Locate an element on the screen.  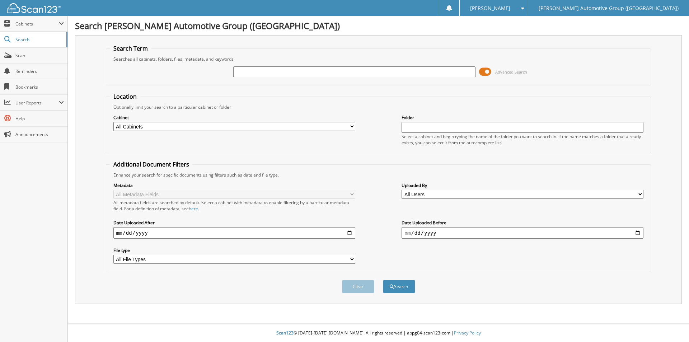
div: Searches all cabinets, folders, files, metadata, and keywords is located at coordinates (379, 59).